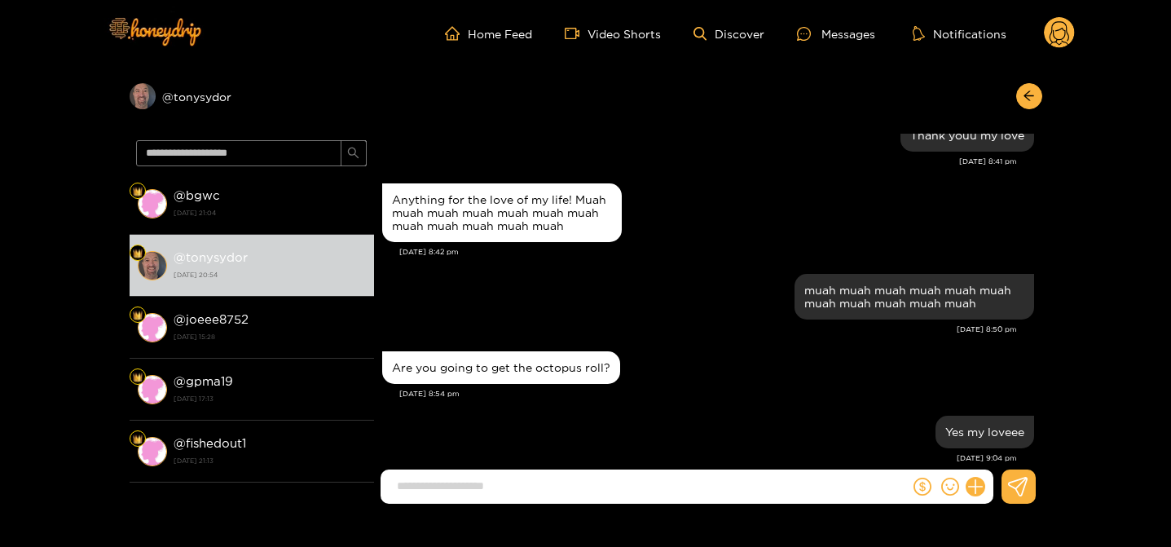 The width and height of the screenshot is (1171, 547). I want to click on span: arrow-left, so click(1028, 96).